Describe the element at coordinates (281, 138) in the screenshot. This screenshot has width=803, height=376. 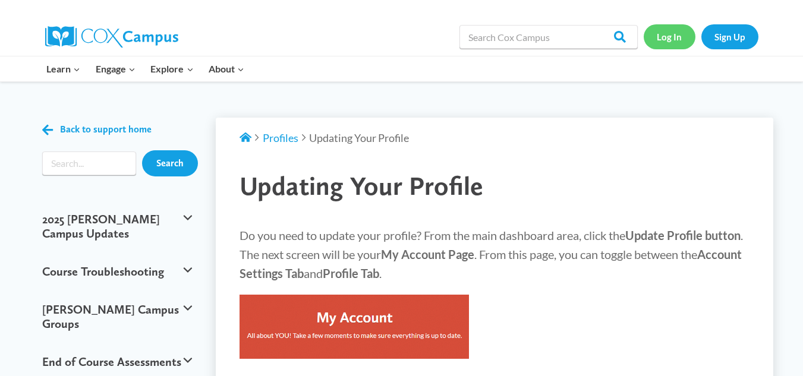
I see `span: Profiles` at that location.